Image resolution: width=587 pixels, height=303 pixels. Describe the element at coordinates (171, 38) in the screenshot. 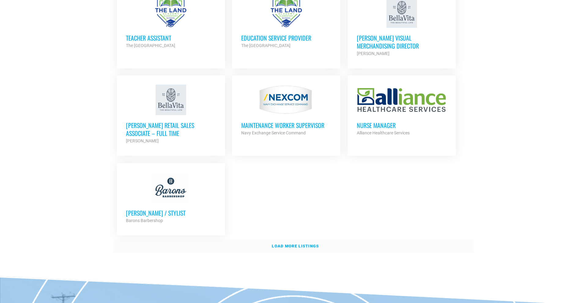

I see `h3: Teacher Assistant` at that location.